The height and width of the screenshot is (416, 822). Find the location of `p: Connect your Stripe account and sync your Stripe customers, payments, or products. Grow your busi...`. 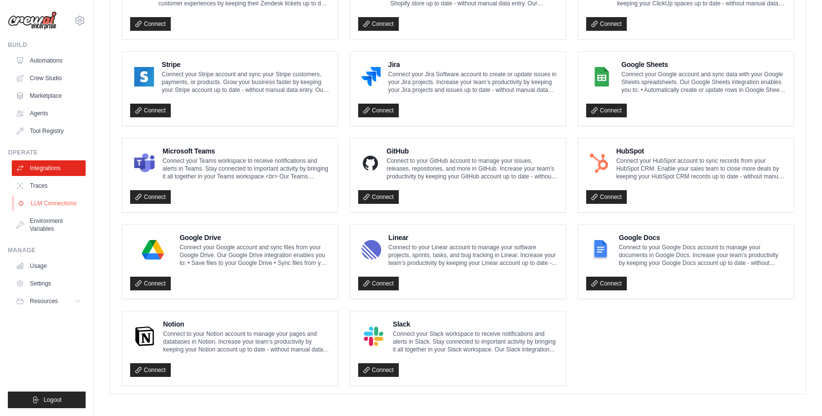

p: Connect your Stripe account and sync your Stripe customers, payments, or products. Grow your busi... is located at coordinates (246, 82).